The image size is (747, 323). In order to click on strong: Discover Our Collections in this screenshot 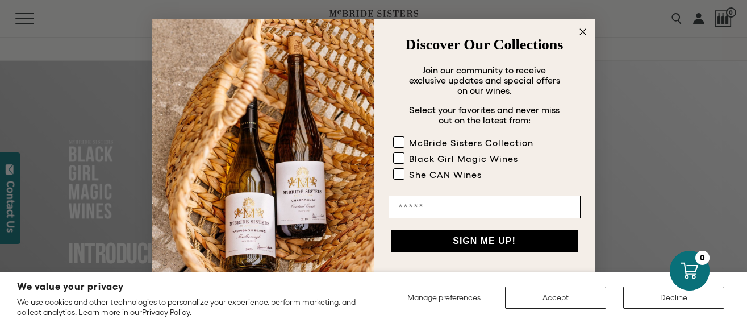, I will do `click(485, 44)`.